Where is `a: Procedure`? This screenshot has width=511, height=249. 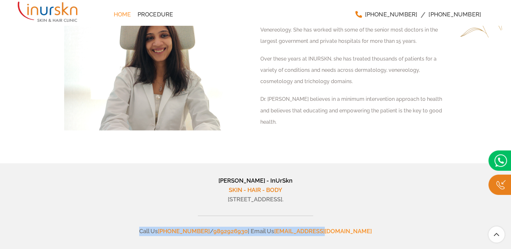
a: Procedure is located at coordinates (155, 15).